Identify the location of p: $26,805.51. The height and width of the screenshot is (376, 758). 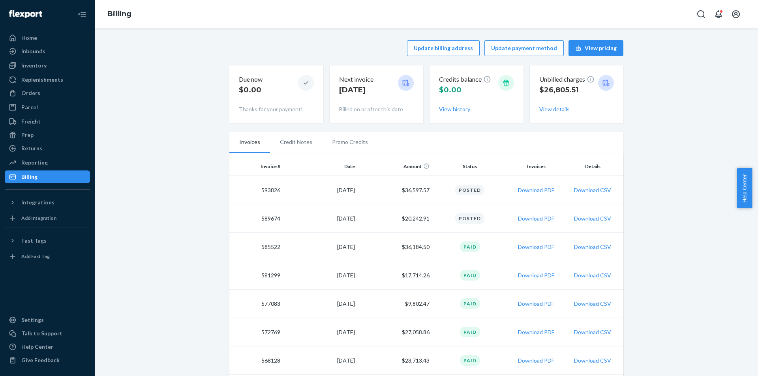
(567, 90).